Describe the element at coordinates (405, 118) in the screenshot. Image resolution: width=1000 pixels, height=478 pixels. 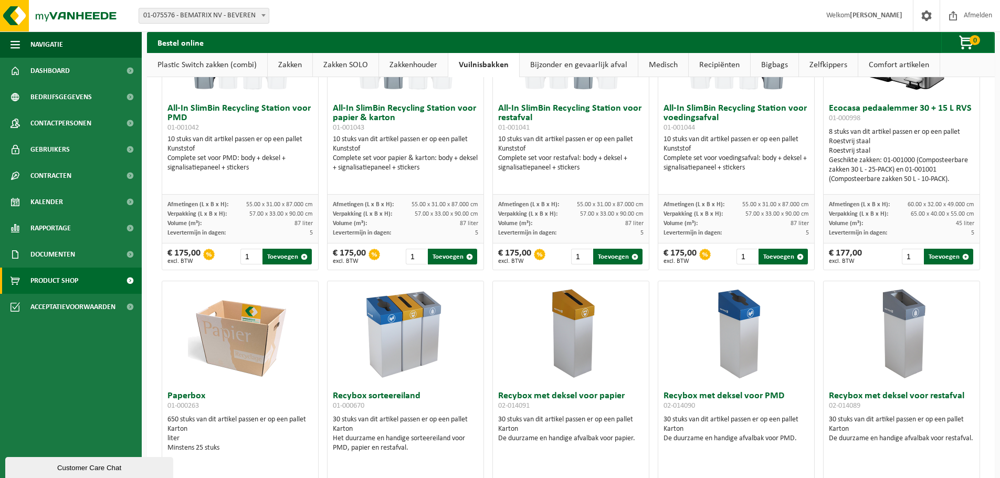
I see `h3: All-In SlimBin Recycling Station voor papier & karton` at that location.